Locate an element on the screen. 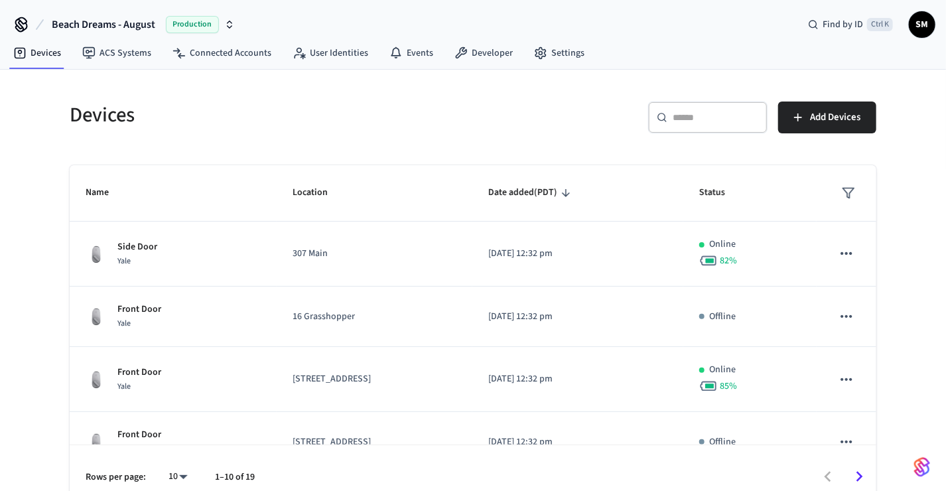  span: Status is located at coordinates (720, 192).